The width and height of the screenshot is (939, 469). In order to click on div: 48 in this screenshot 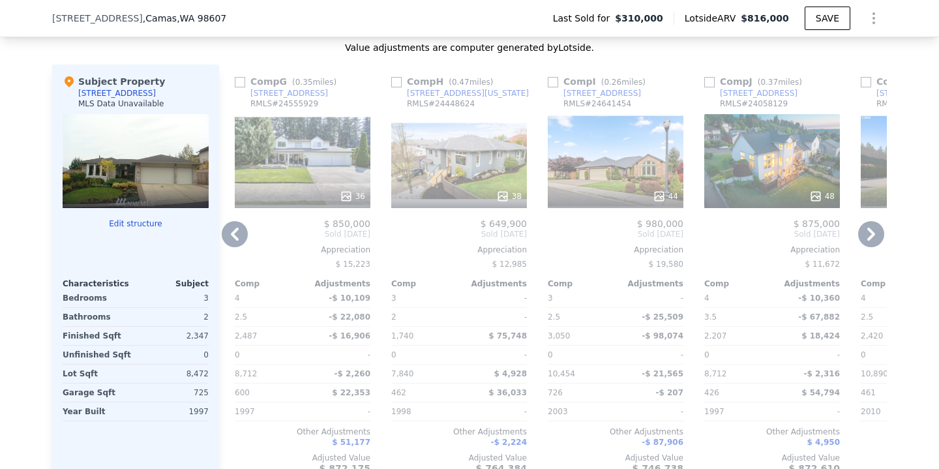, I will do `click(822, 196)`.